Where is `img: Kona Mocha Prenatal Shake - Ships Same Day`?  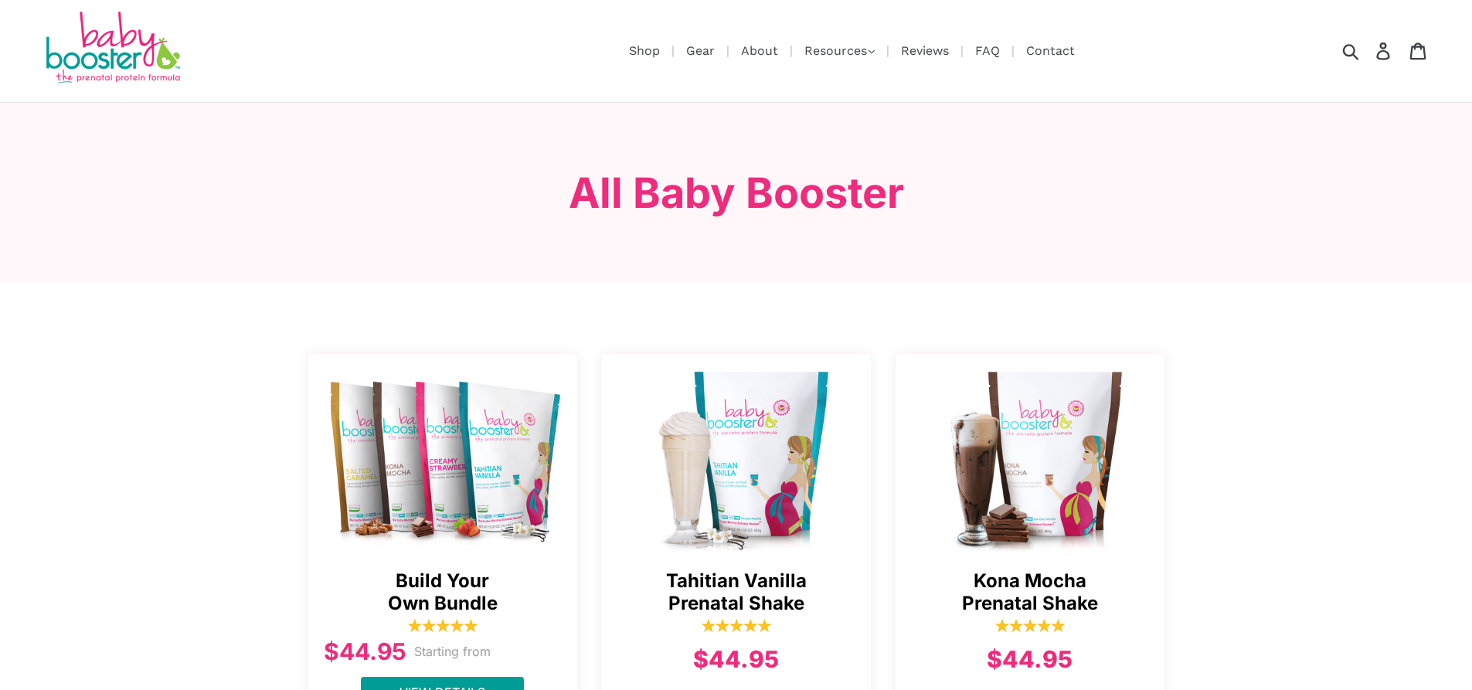
img: Kona Mocha Prenatal Shake - Ships Same Day is located at coordinates (1030, 458).